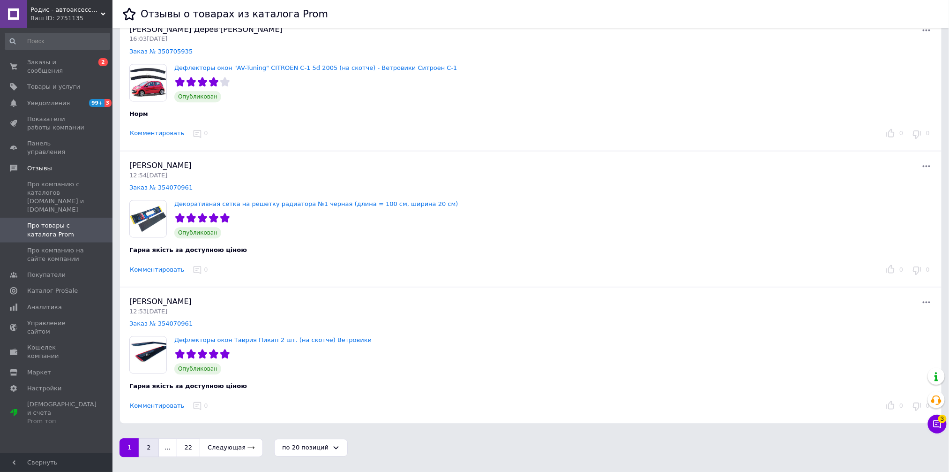 The width and height of the screenshot is (949, 472). I want to click on span: Отзывы, so click(39, 168).